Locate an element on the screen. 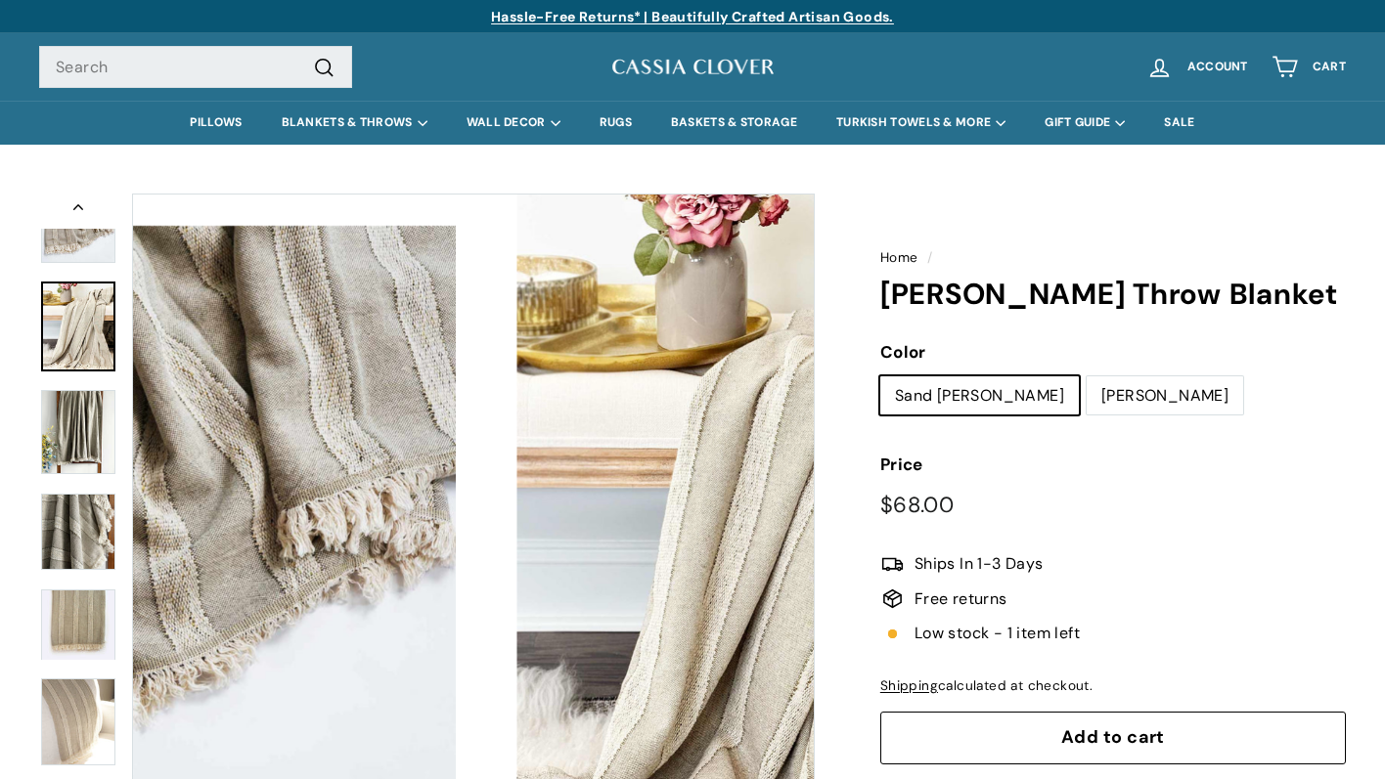  span: $68.00 is located at coordinates (916, 505).